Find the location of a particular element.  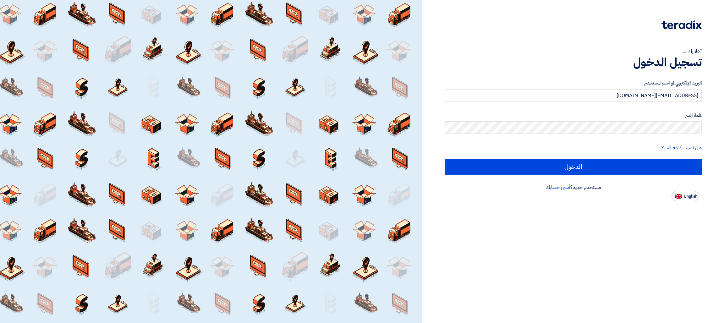

input: أدخل بريد العمل الإلكتروني او اسم المستخدم الخاص بك ... is located at coordinates (573, 96).